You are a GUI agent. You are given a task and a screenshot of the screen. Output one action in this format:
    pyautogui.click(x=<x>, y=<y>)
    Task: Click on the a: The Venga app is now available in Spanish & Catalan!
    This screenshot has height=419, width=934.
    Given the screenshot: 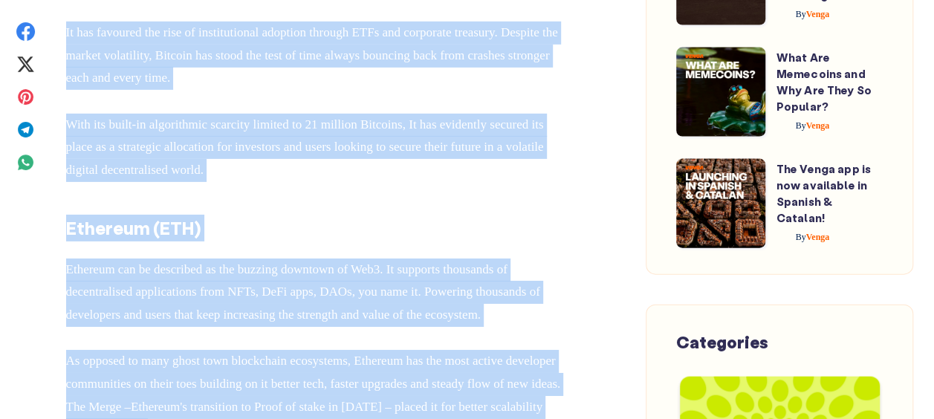 What is the action you would take?
    pyautogui.click(x=823, y=192)
    